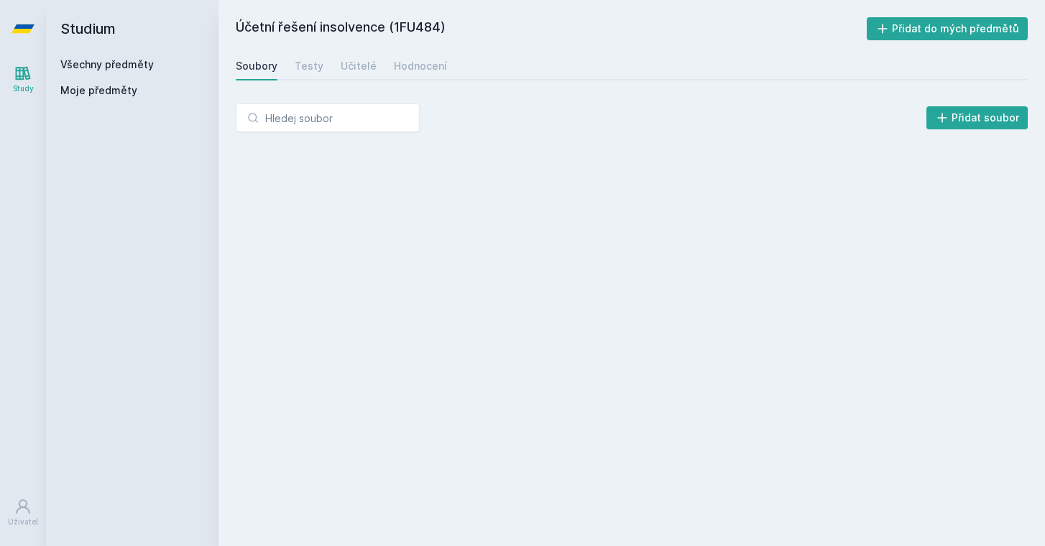 The image size is (1045, 546). Describe the element at coordinates (328, 118) in the screenshot. I see `input: Hledej soubor` at that location.